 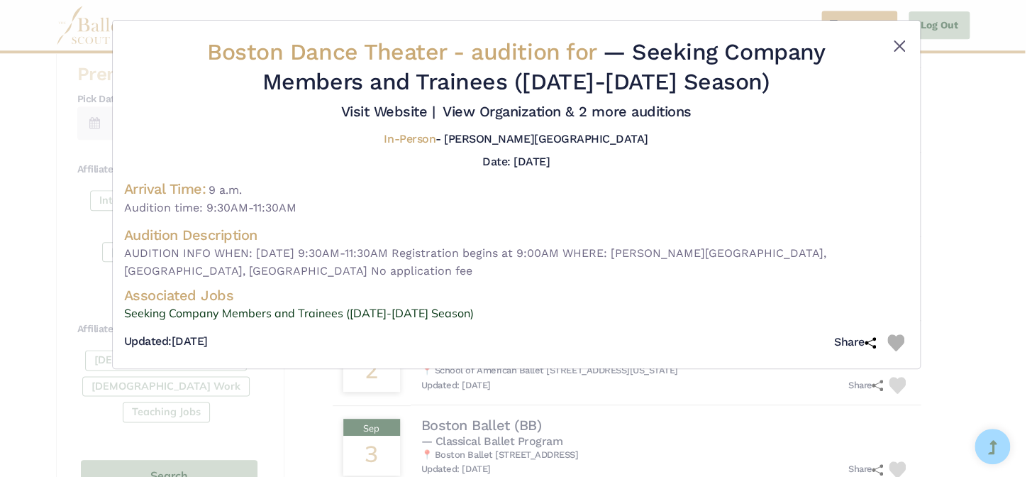 What do you see at coordinates (516, 235) in the screenshot?
I see `h4: Audition Description` at bounding box center [516, 235].